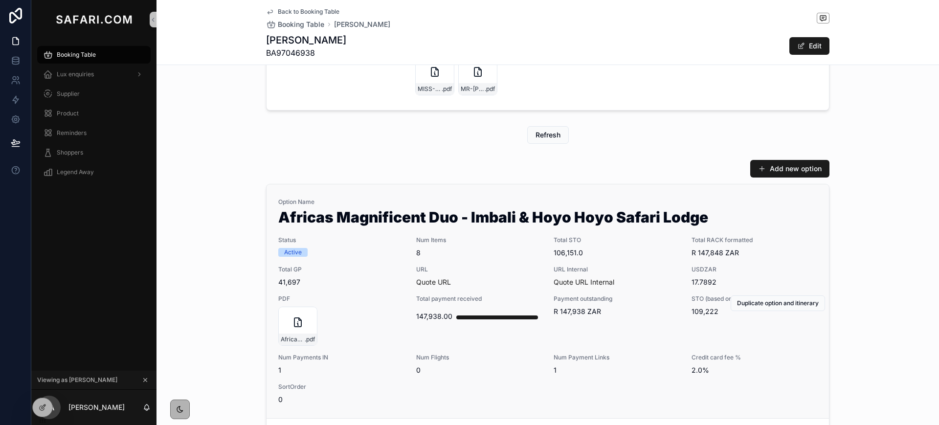 Image resolution: width=939 pixels, height=425 pixels. What do you see at coordinates (548, 202) in the screenshot?
I see `span: Option Name` at bounding box center [548, 202].